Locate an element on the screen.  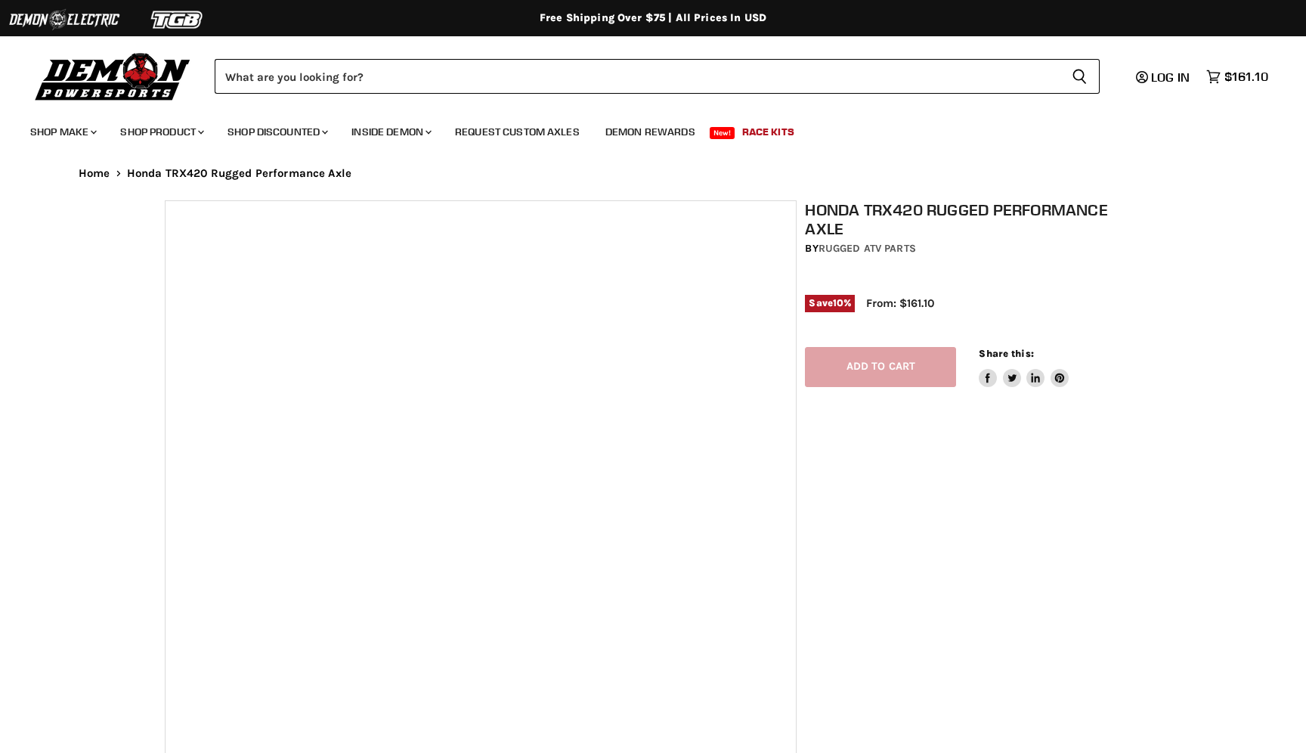
a: Race Kits is located at coordinates (768, 131).